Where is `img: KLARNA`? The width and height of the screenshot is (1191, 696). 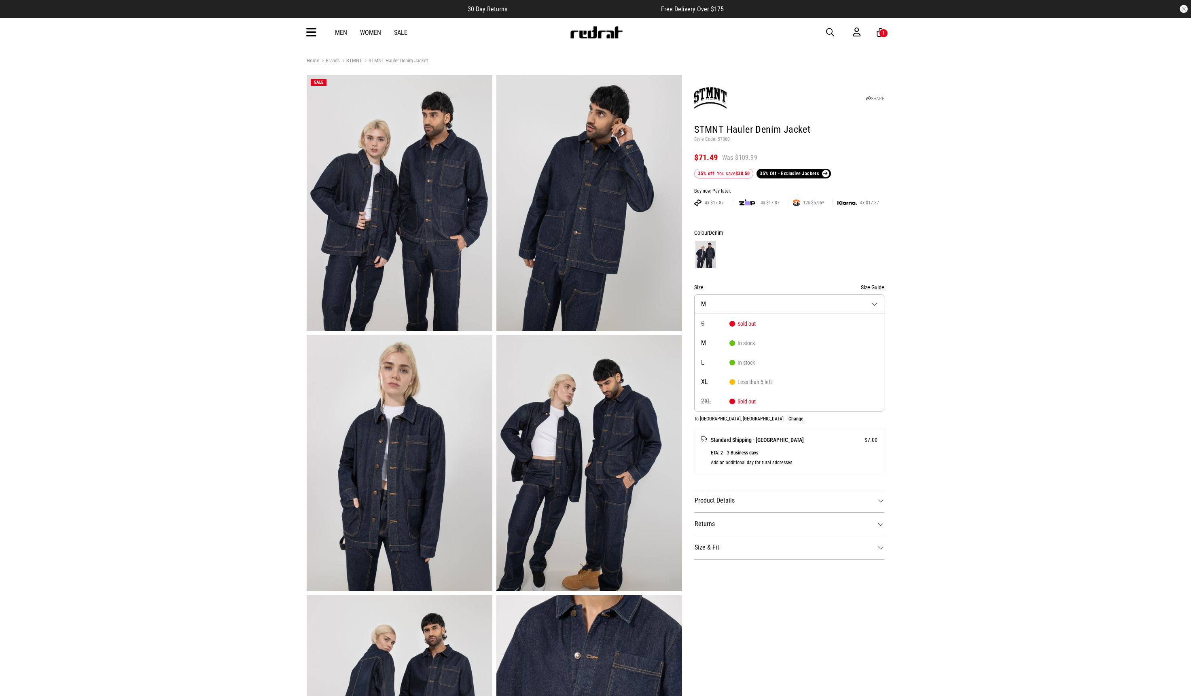
img: KLARNA is located at coordinates (847, 203).